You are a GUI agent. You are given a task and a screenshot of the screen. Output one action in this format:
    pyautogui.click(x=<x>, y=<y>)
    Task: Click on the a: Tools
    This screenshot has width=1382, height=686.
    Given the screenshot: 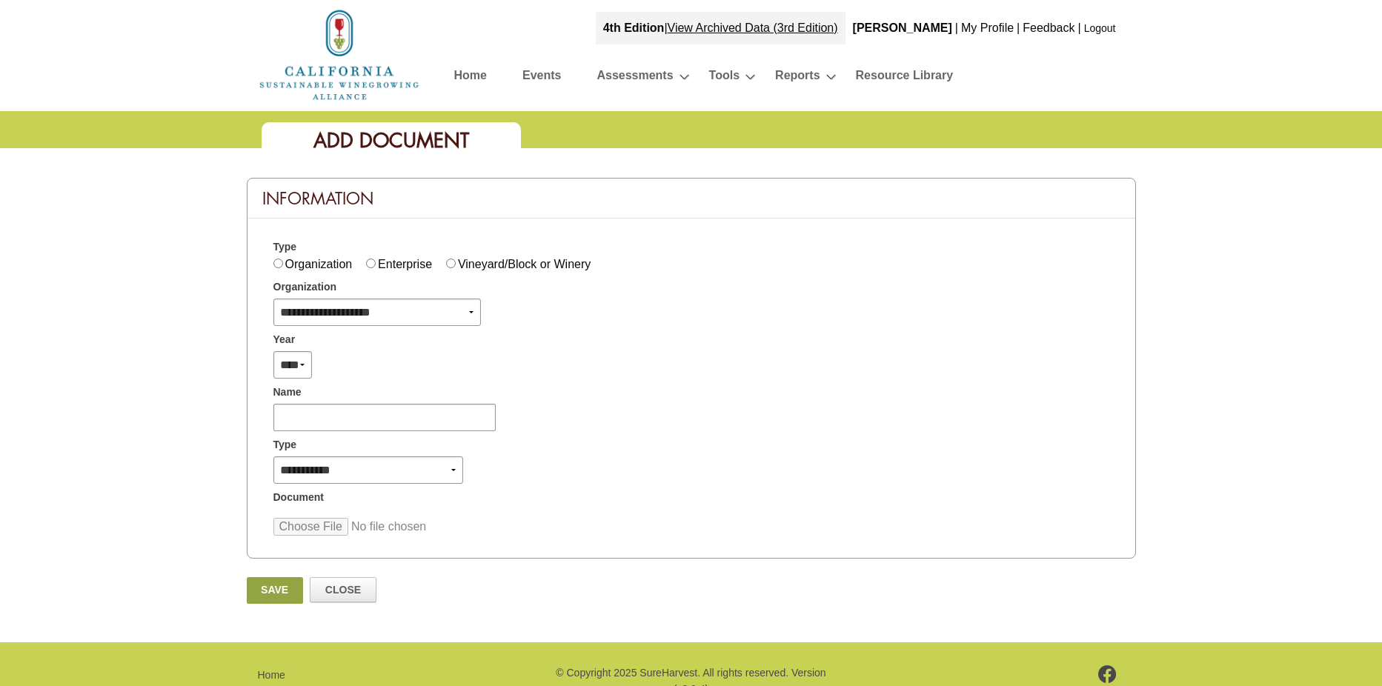 What is the action you would take?
    pyautogui.click(x=724, y=78)
    